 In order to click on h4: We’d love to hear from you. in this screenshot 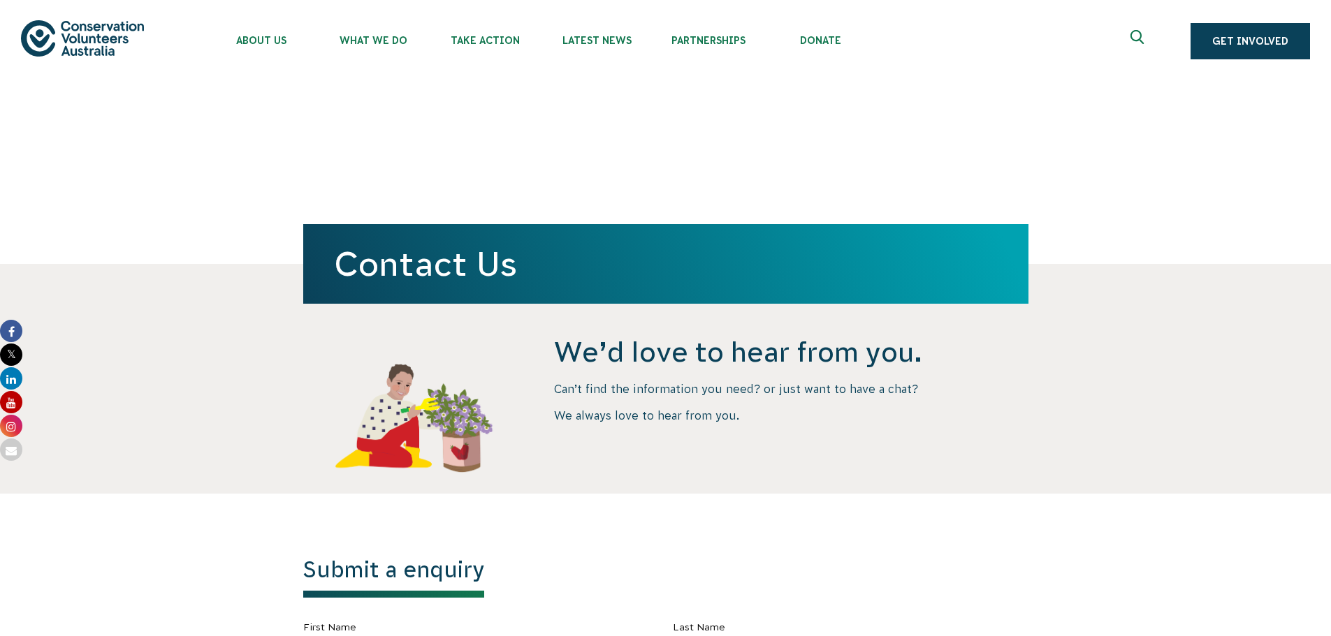, I will do `click(791, 352)`.